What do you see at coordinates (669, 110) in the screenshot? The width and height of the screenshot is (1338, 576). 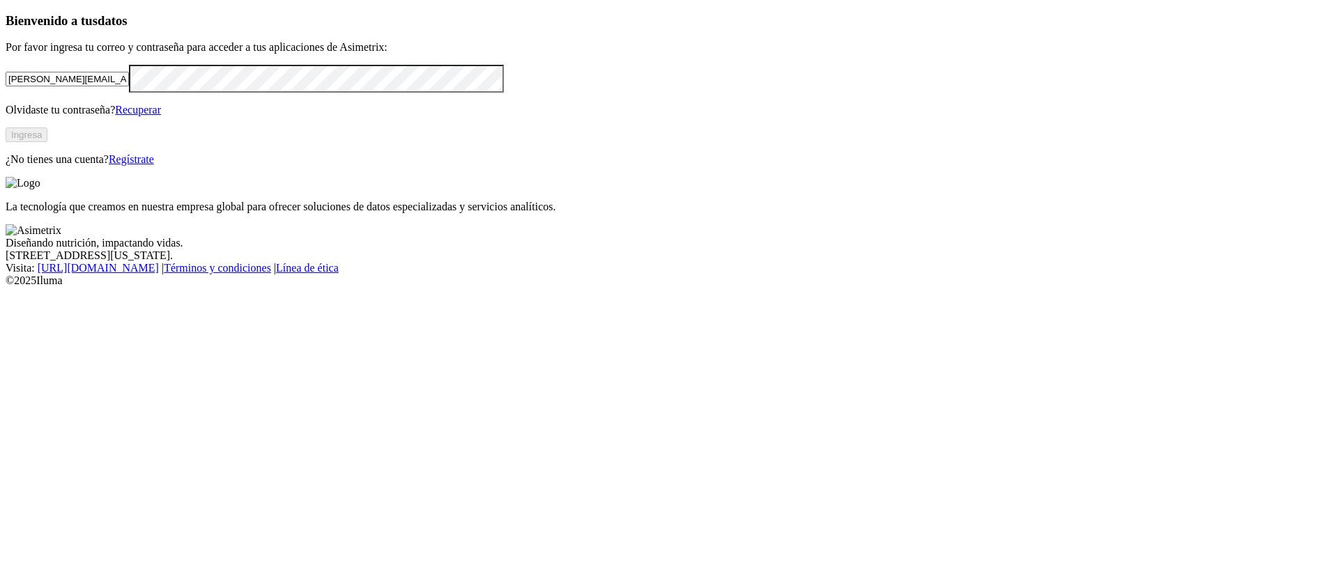 I see `p: Olvidaste tu contraseña?` at bounding box center [669, 110].